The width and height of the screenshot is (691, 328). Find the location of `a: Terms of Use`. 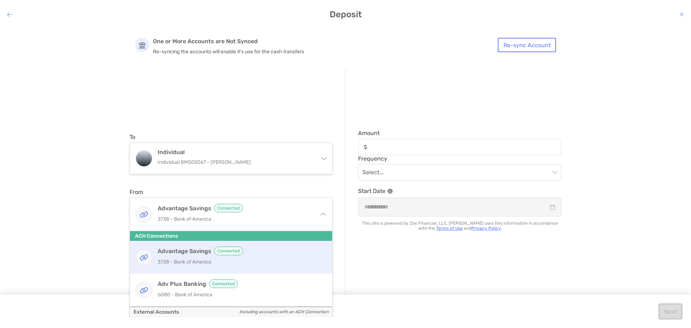

a: Terms of Use is located at coordinates (450, 228).